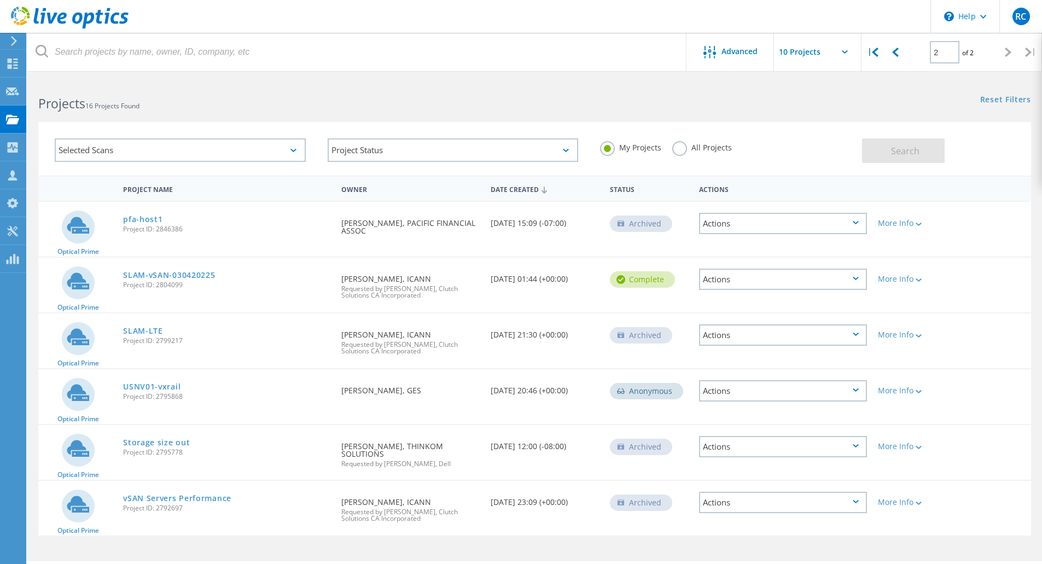 This screenshot has height=564, width=1042. What do you see at coordinates (905, 151) in the screenshot?
I see `span: Search` at bounding box center [905, 151].